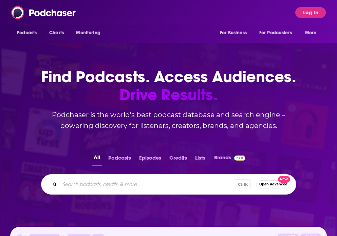 Image resolution: width=337 pixels, height=236 pixels. Describe the element at coordinates (119, 159) in the screenshot. I see `button: Podcasts` at that location.